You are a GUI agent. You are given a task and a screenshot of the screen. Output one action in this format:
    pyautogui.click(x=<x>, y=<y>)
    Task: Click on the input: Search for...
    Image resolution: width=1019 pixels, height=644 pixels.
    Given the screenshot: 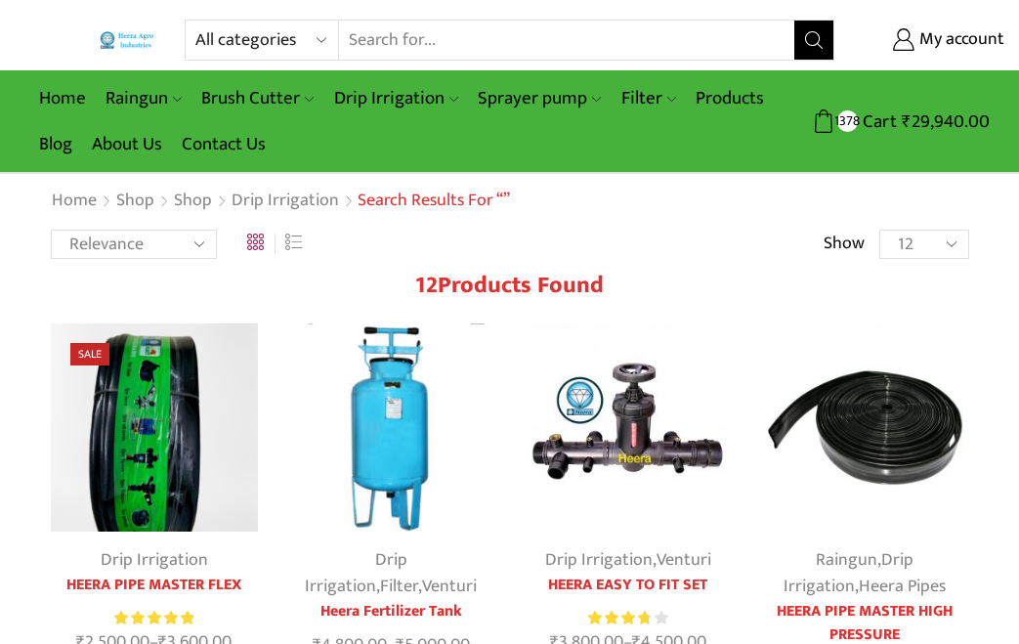 What is the action you would take?
    pyautogui.click(x=567, y=40)
    